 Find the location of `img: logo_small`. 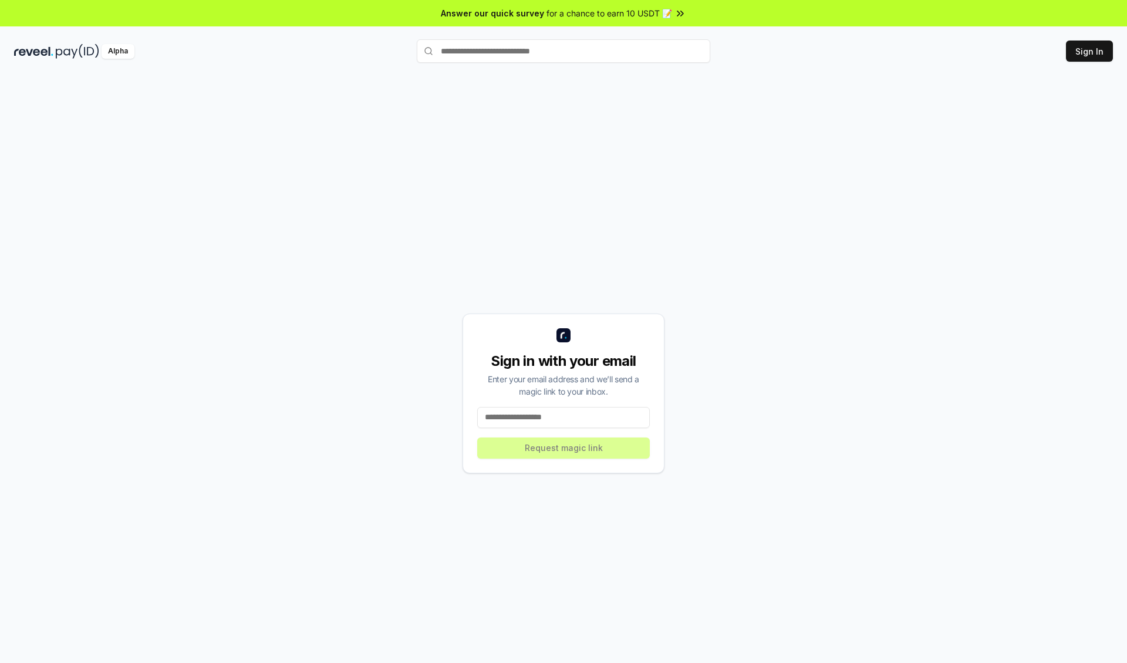

img: logo_small is located at coordinates (564, 335).